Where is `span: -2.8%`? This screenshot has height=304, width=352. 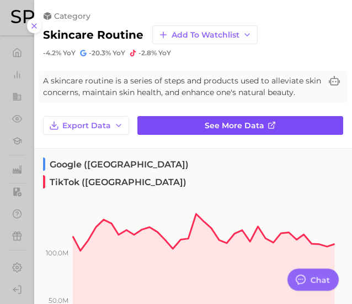 span: -2.8% is located at coordinates (147, 52).